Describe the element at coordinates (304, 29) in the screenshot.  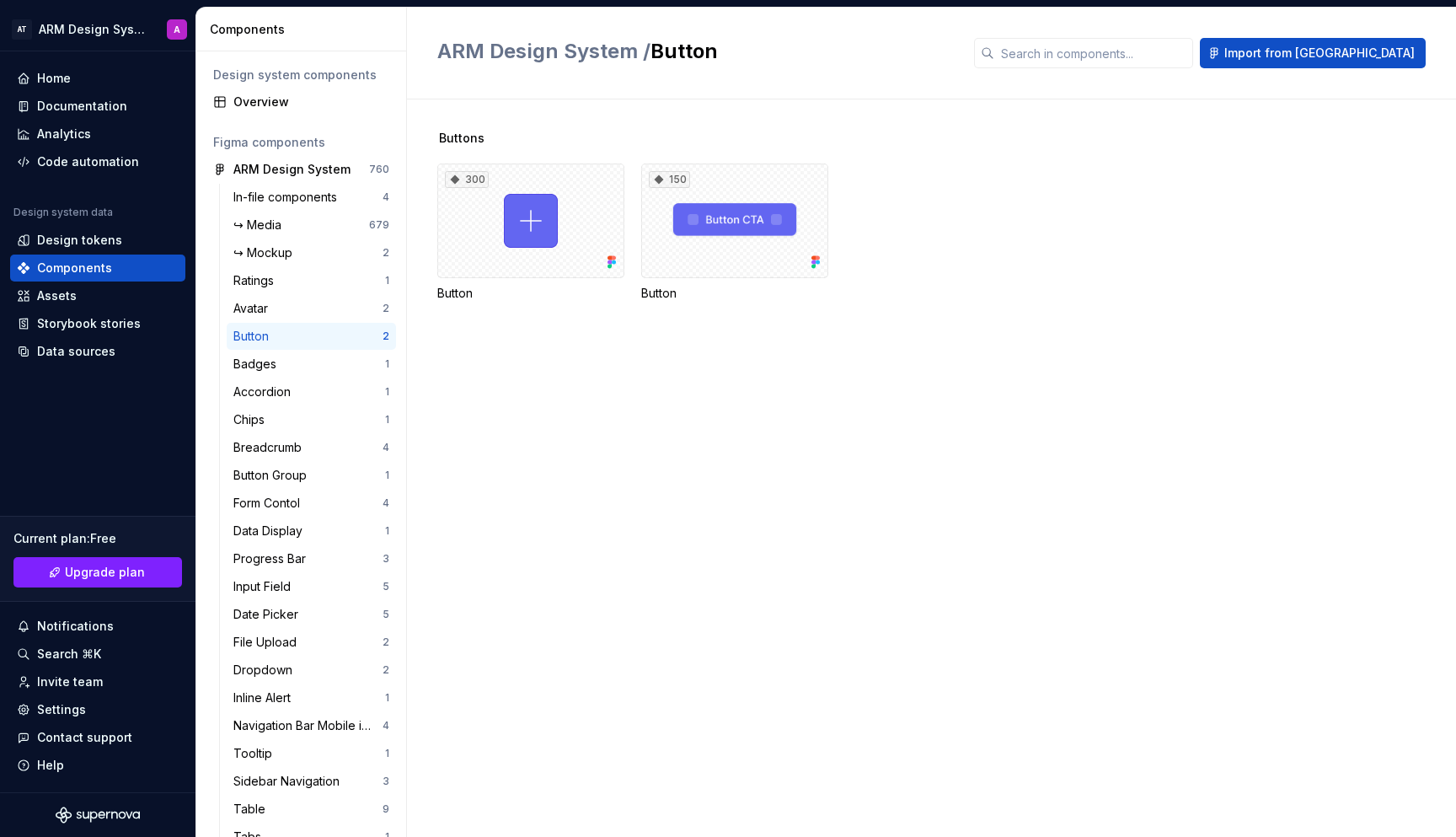
I see `div: Components` at that location.